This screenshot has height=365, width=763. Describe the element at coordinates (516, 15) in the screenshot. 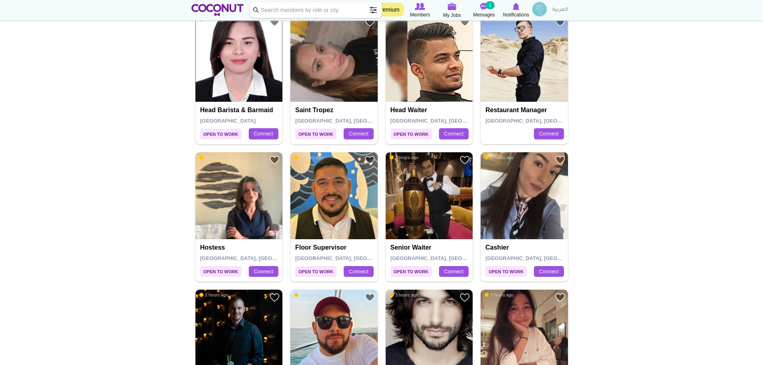

I see `span: Notifications` at that location.